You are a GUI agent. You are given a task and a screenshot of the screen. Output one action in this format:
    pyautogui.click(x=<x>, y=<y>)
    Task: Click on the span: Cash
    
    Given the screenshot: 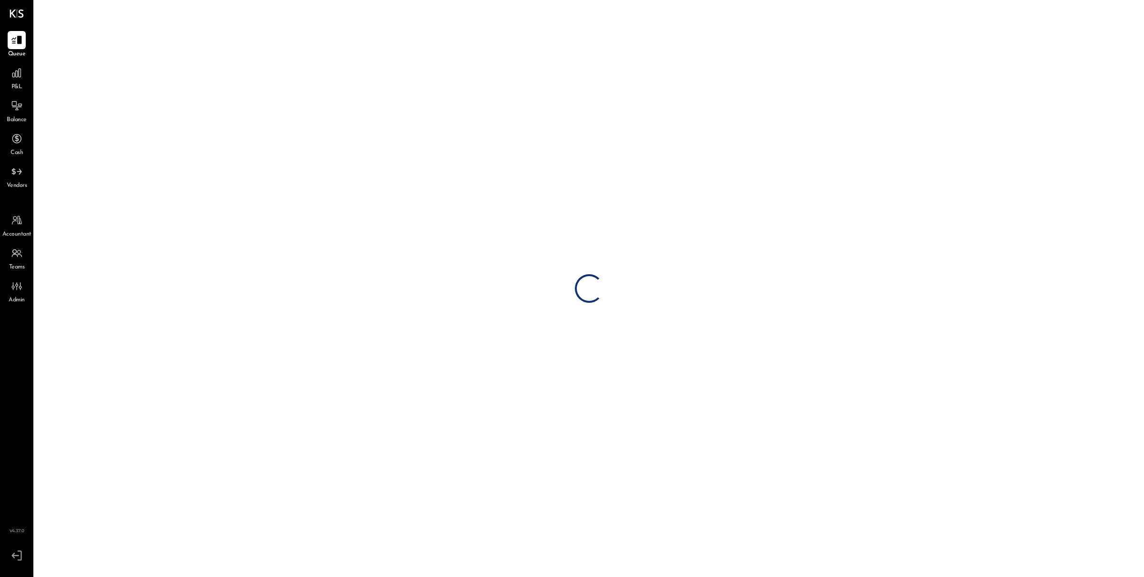 What is the action you would take?
    pyautogui.click(x=17, y=153)
    